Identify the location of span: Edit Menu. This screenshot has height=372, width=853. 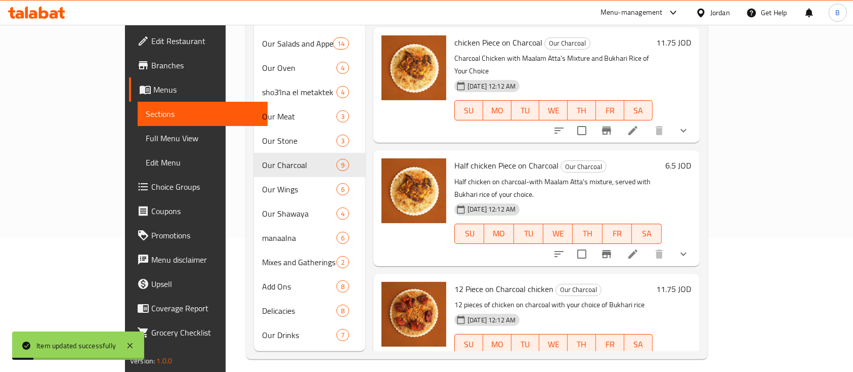
(202, 162).